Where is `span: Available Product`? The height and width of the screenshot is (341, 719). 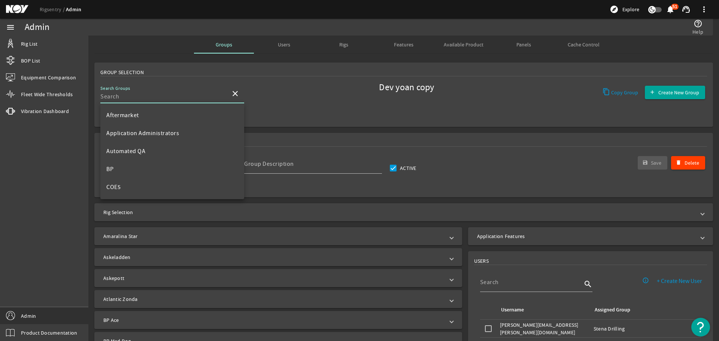 span: Available Product is located at coordinates (463, 45).